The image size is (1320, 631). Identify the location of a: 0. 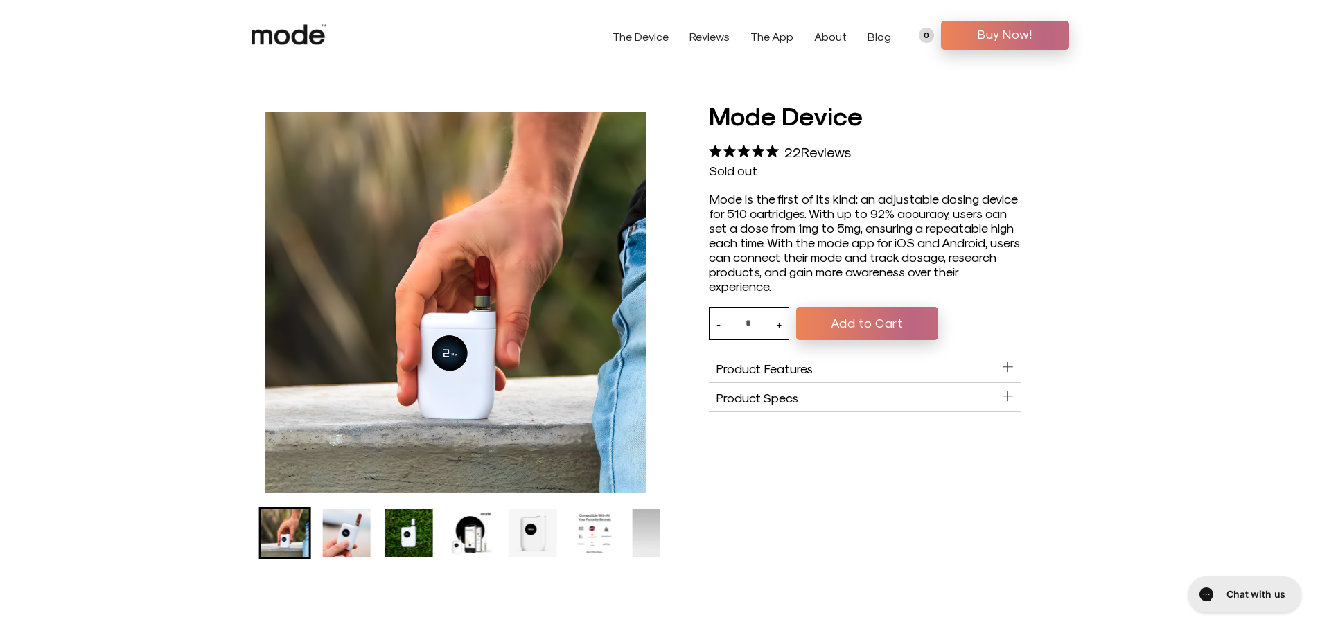
(927, 35).